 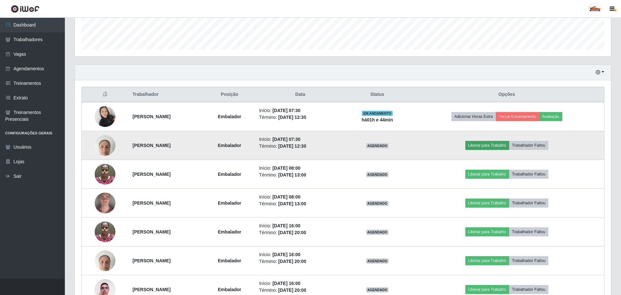 I want to click on th: Data, so click(x=300, y=95).